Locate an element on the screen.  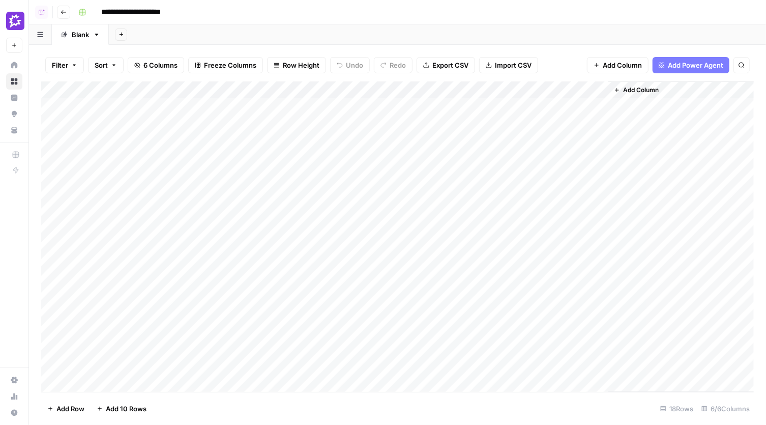
a: Usage is located at coordinates (14, 396).